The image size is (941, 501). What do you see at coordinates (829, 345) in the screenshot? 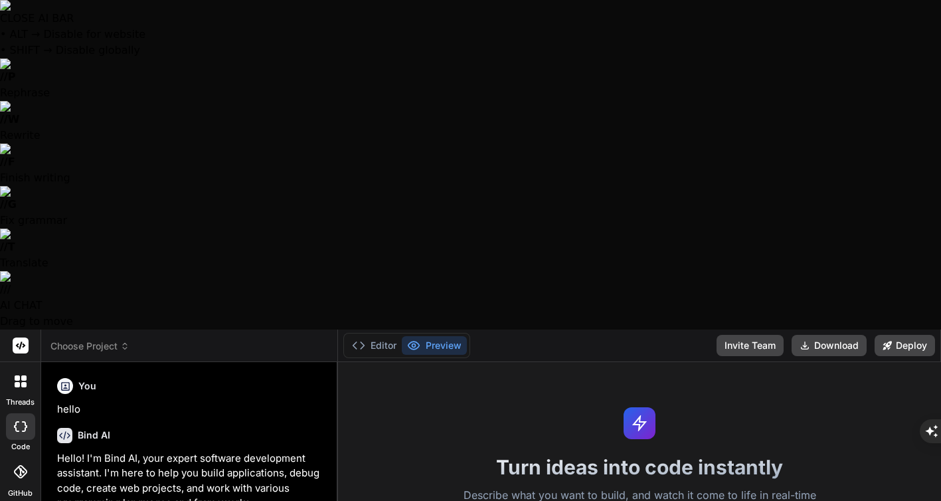
I see `button: Download` at bounding box center [829, 345].